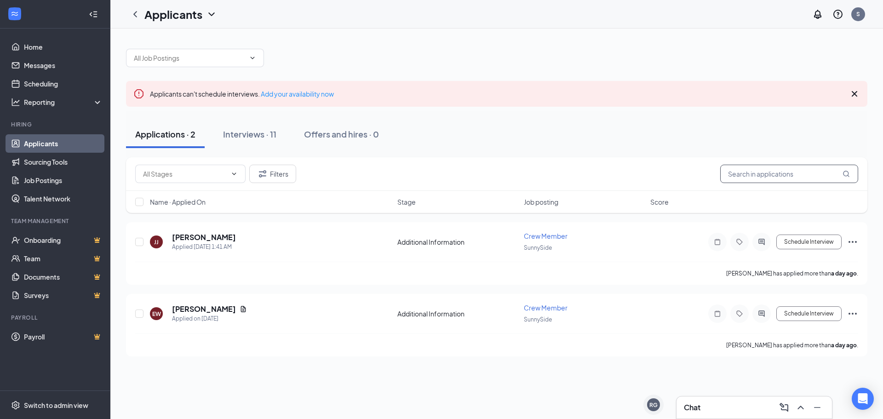  What do you see at coordinates (297, 94) in the screenshot?
I see `a: Add your availability now` at bounding box center [297, 94].